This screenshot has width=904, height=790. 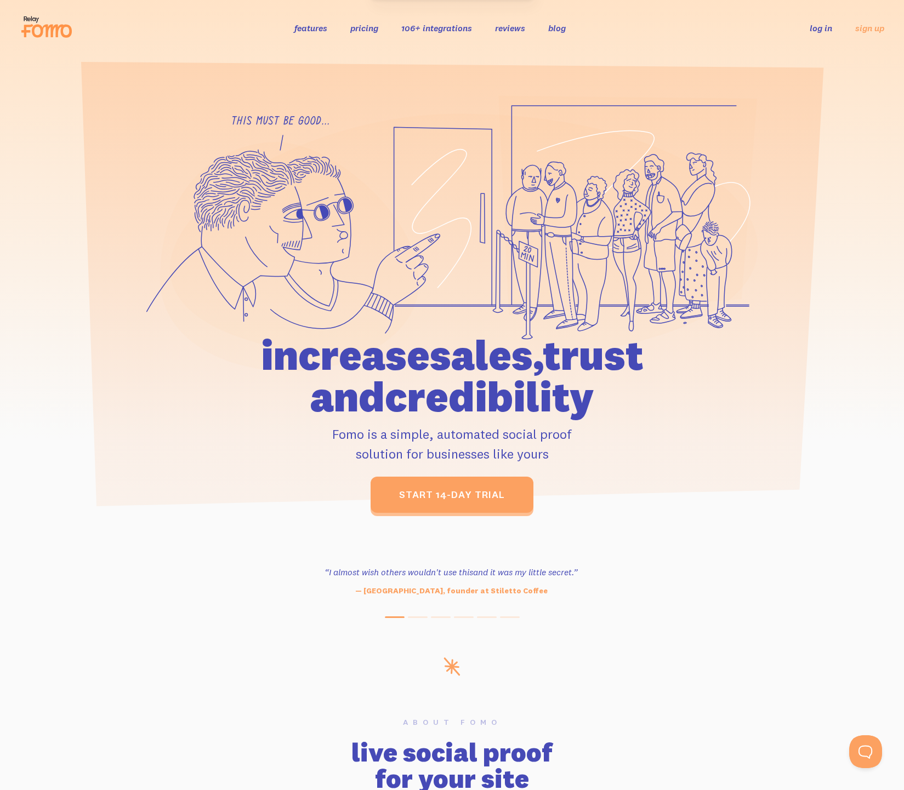 I want to click on a: features, so click(x=311, y=28).